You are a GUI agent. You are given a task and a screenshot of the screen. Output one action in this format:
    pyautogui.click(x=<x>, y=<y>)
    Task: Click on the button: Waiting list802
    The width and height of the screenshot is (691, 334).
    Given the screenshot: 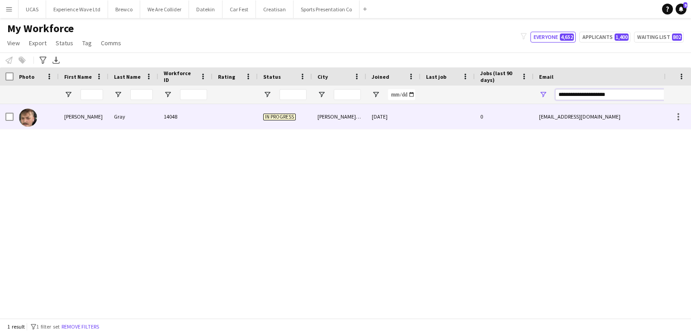 What is the action you would take?
    pyautogui.click(x=659, y=37)
    